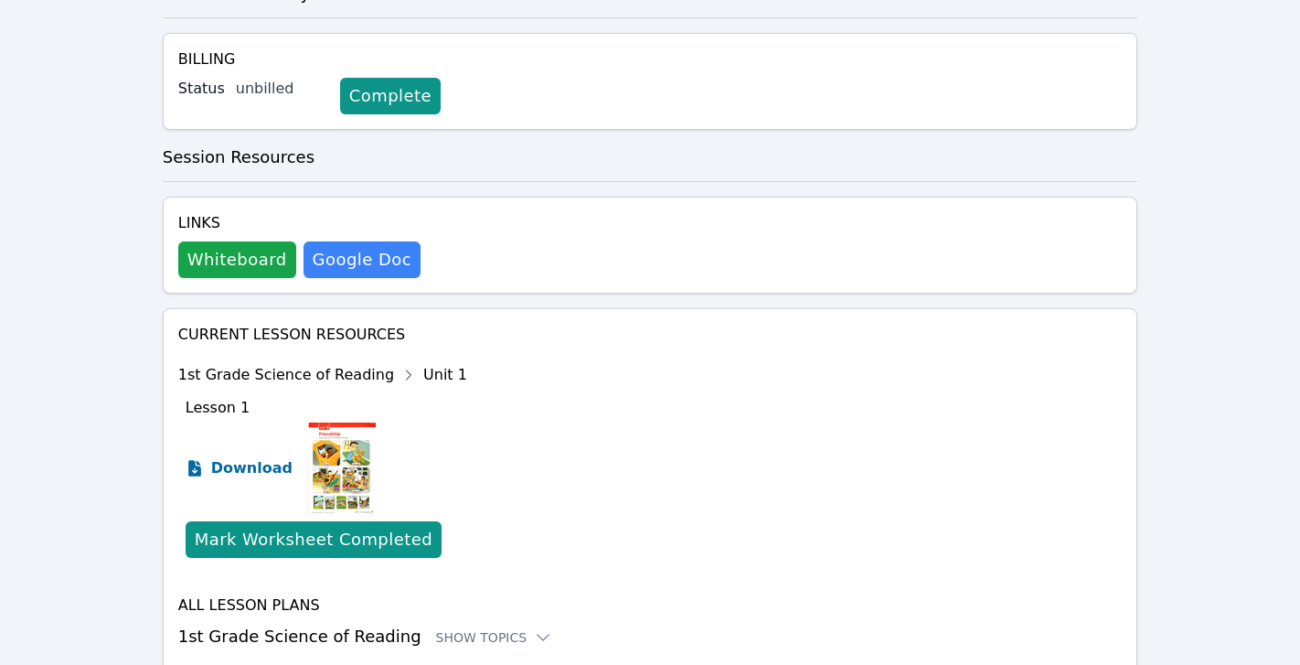 This screenshot has height=665, width=1300. I want to click on a: Complete, so click(390, 96).